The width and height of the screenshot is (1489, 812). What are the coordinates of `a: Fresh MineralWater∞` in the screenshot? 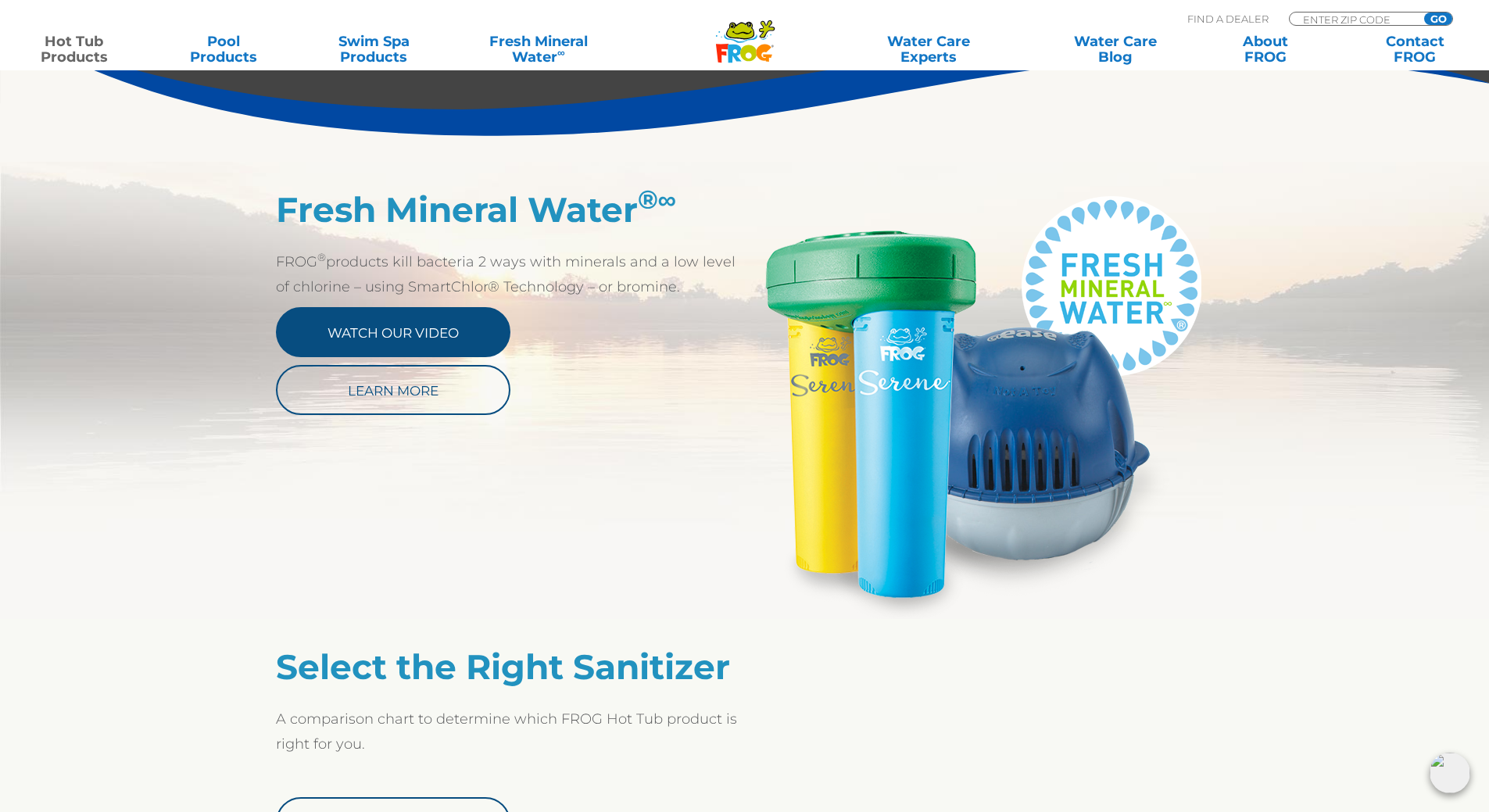 It's located at (538, 50).